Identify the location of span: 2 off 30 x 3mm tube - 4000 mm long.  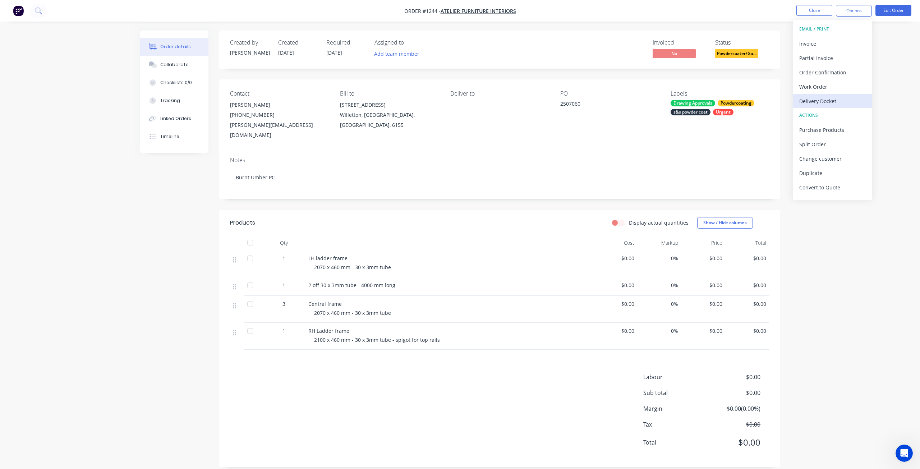
(352, 285).